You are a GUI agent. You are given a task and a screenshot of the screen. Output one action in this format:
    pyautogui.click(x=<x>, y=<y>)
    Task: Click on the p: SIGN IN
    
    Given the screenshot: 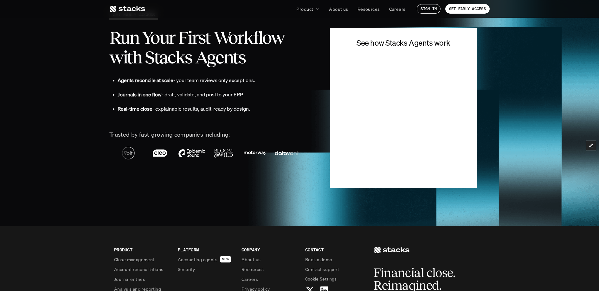 What is the action you would take?
    pyautogui.click(x=428, y=9)
    